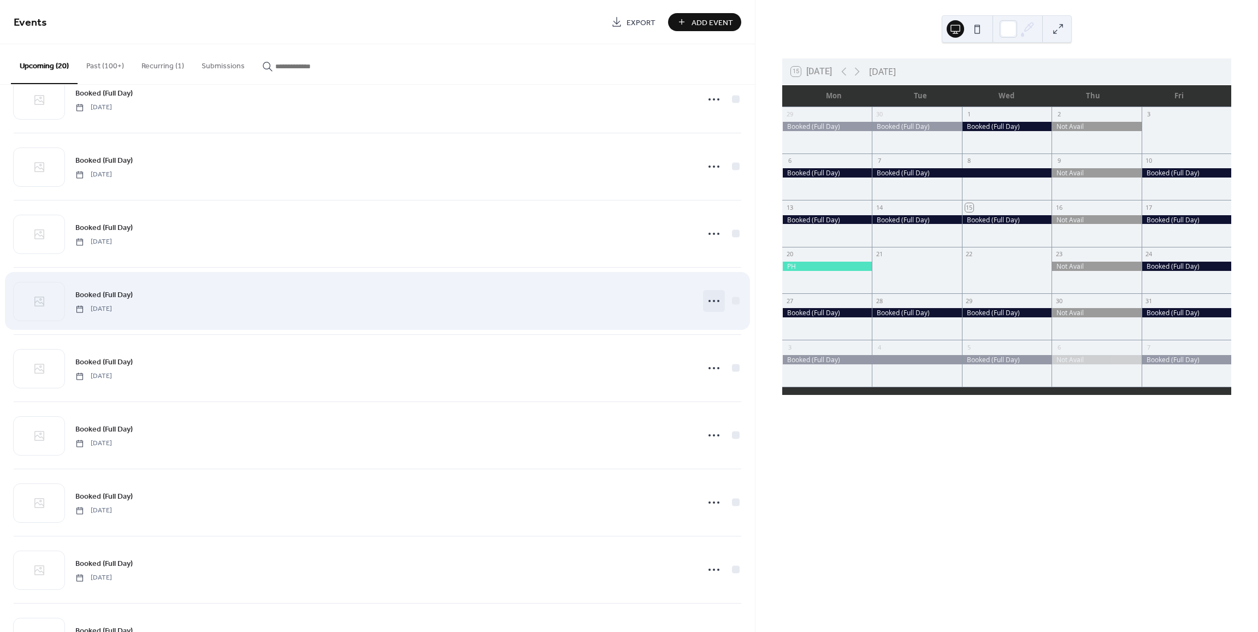  What do you see at coordinates (105, 63) in the screenshot?
I see `button: Past (100+)` at bounding box center [105, 63].